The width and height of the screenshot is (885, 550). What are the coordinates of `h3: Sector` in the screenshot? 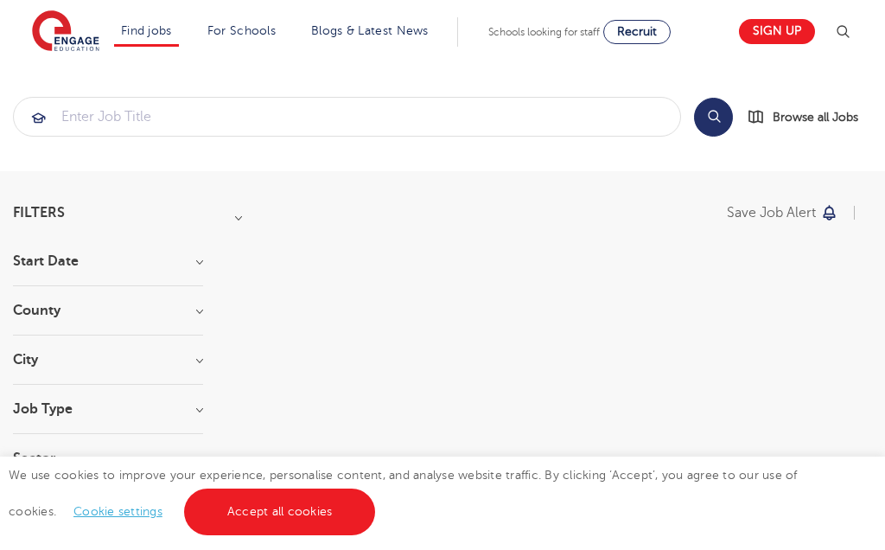 It's located at (108, 458).